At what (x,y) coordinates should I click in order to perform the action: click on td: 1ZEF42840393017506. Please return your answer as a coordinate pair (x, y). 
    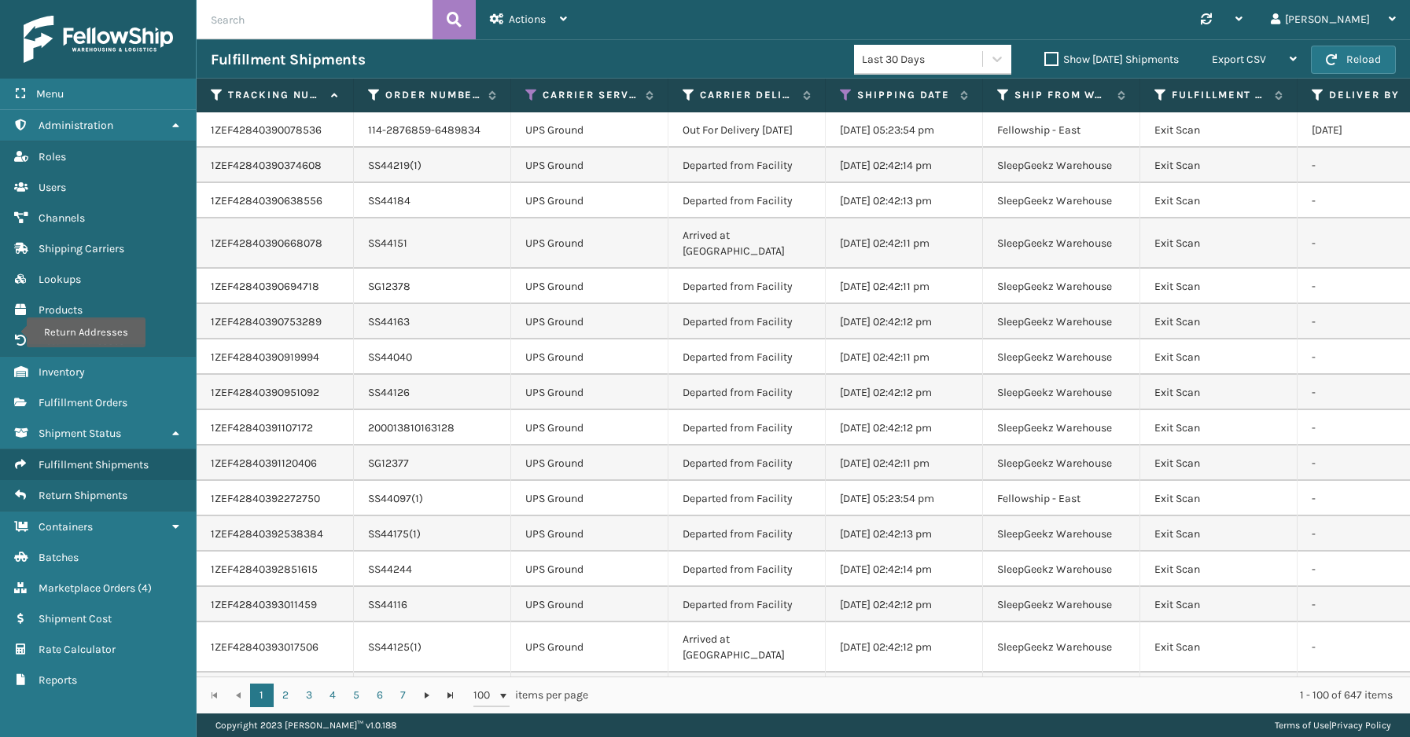
    Looking at the image, I should click on (275, 648).